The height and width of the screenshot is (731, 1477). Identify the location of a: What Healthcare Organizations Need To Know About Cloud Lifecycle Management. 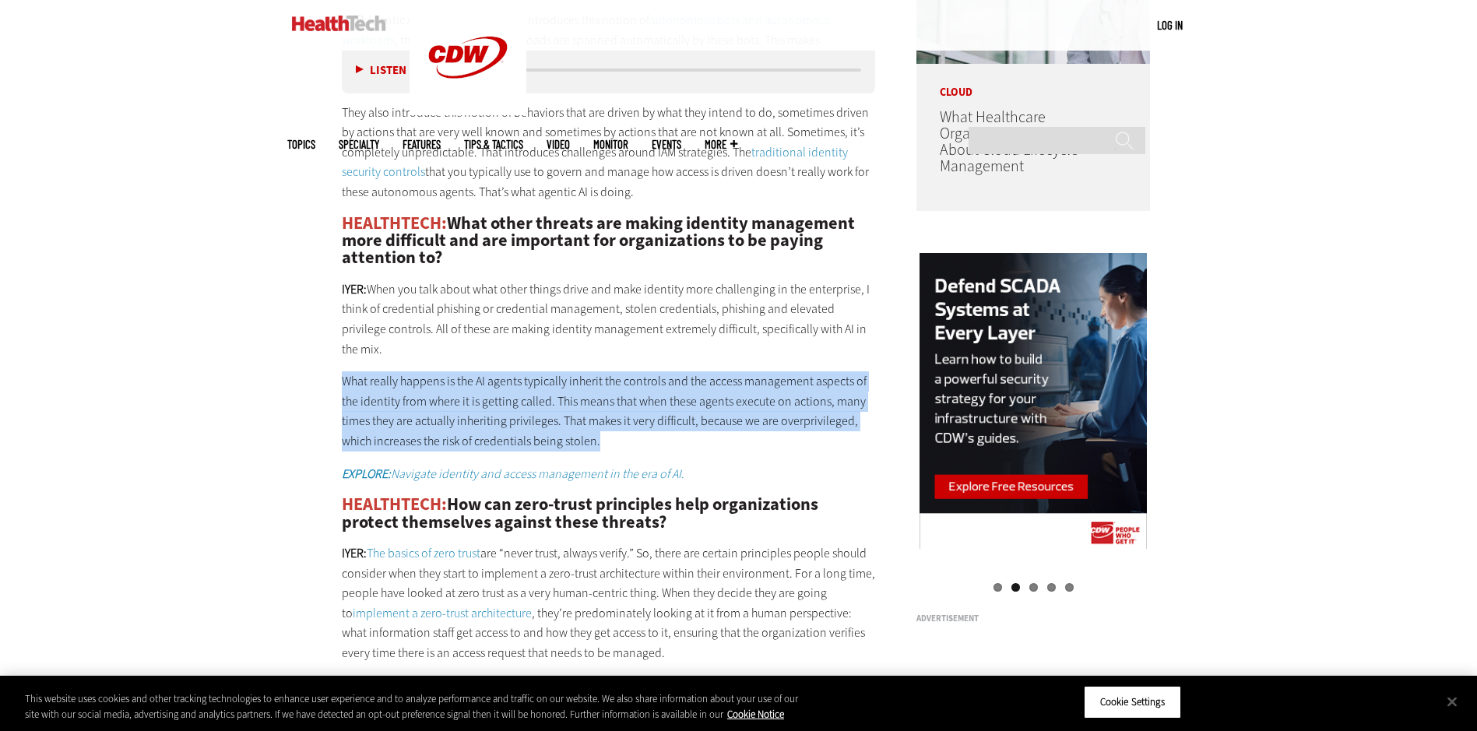
(1031, 142).